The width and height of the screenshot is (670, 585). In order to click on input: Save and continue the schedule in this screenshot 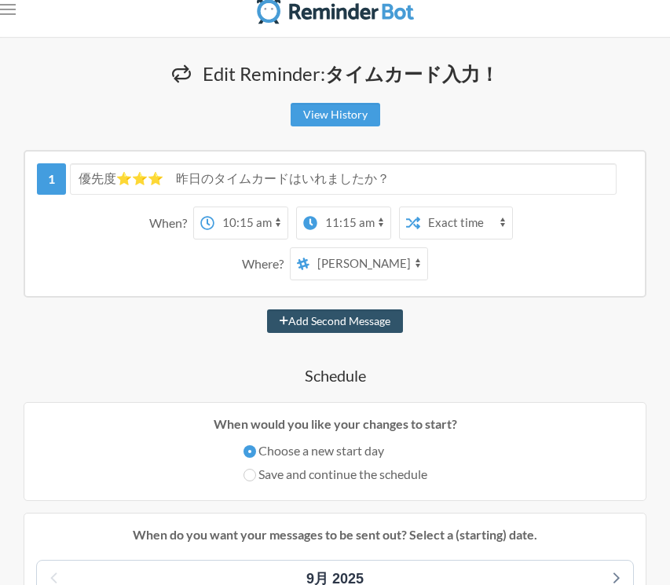, I will do `click(250, 475)`.